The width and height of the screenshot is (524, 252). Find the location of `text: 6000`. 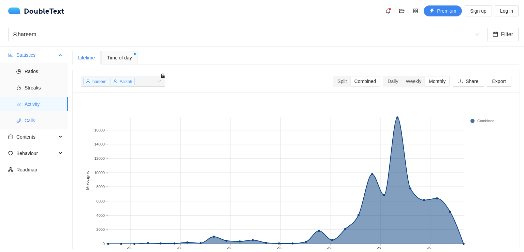

text: 6000 is located at coordinates (101, 201).